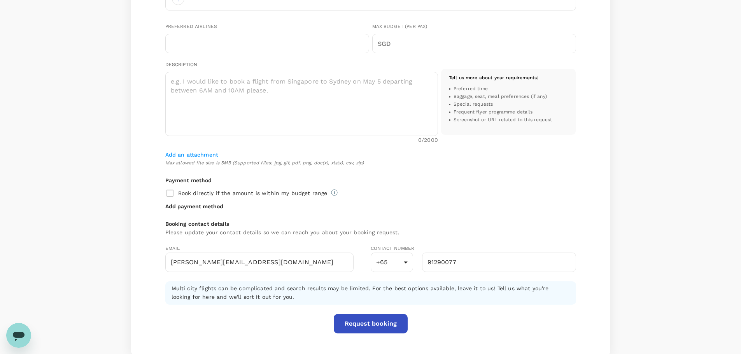  Describe the element at coordinates (493, 112) in the screenshot. I see `span: Frequent flyer programme details` at that location.